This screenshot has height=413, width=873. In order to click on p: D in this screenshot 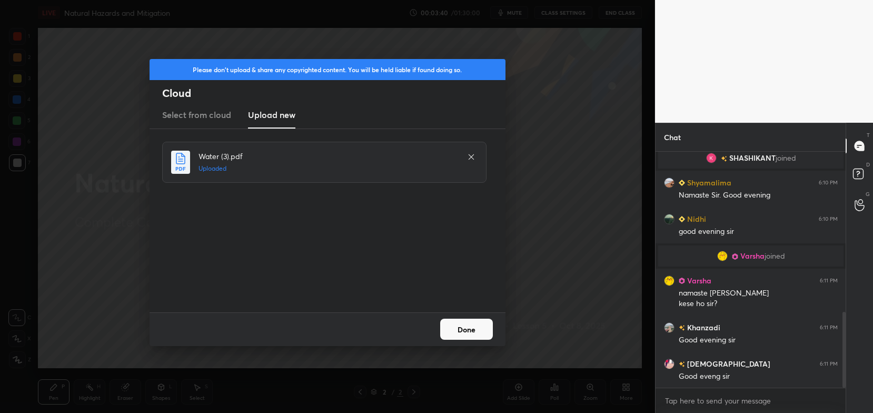, I will do `click(868, 164)`.